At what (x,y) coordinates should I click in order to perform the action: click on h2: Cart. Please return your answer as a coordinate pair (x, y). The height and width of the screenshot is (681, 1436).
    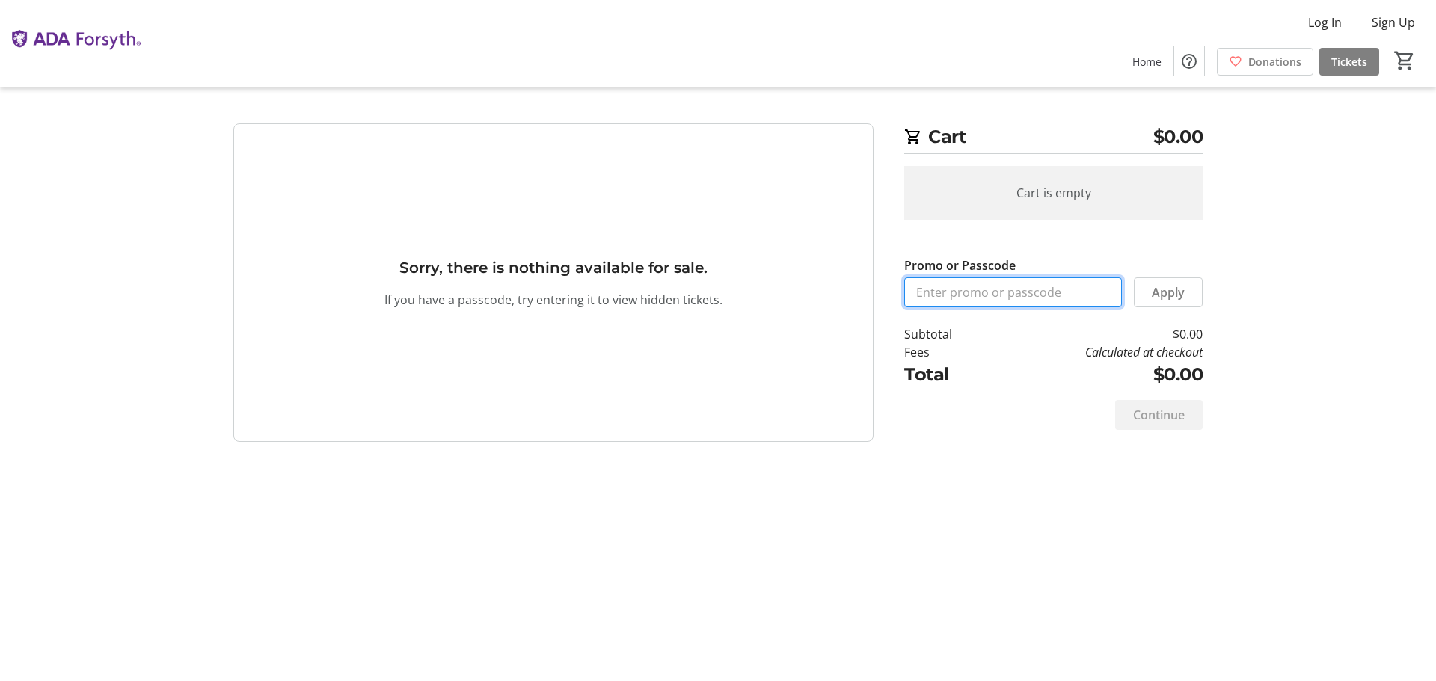
    Looking at the image, I should click on (1053, 138).